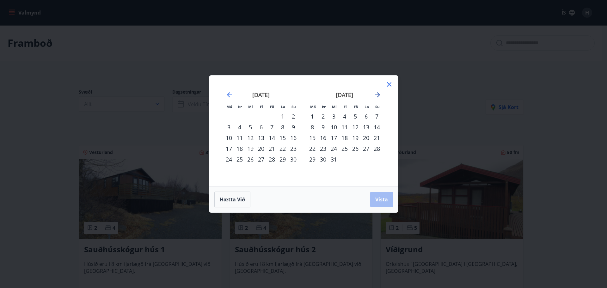  Describe the element at coordinates (272, 127) in the screenshot. I see `div: 7` at that location.